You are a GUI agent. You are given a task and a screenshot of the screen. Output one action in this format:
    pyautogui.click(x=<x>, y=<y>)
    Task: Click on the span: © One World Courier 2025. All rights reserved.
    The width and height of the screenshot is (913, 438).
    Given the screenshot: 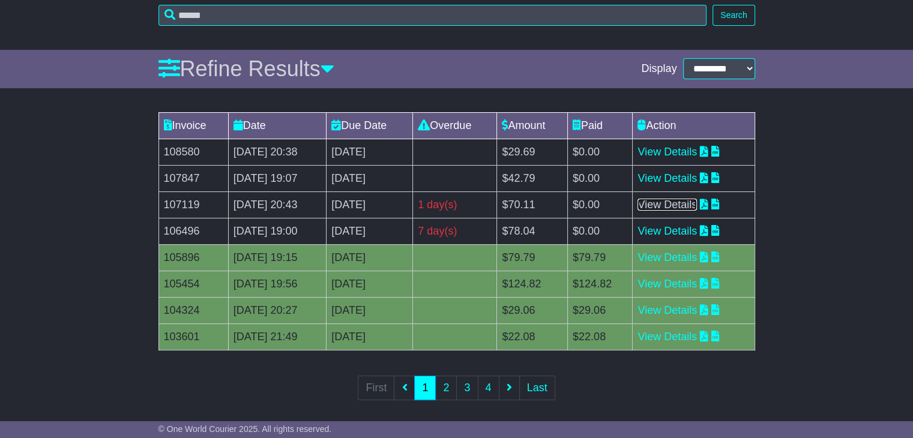 What is the action you would take?
    pyautogui.click(x=245, y=429)
    